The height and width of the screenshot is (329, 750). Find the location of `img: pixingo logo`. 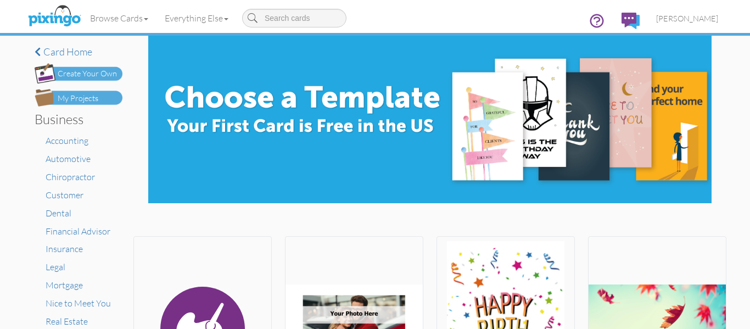

img: pixingo logo is located at coordinates (54, 16).